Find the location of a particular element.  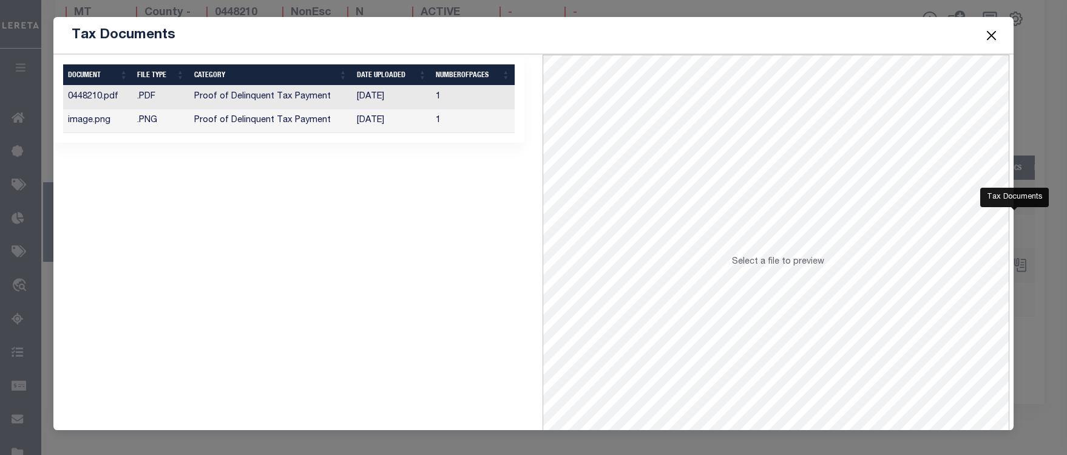

th: CATEGORY: activate to sort column ascending is located at coordinates (271, 75).